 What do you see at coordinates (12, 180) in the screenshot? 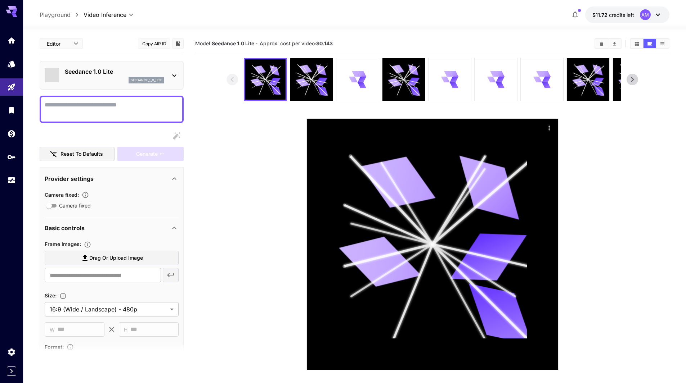
I see `div: Usage` at bounding box center [12, 180].